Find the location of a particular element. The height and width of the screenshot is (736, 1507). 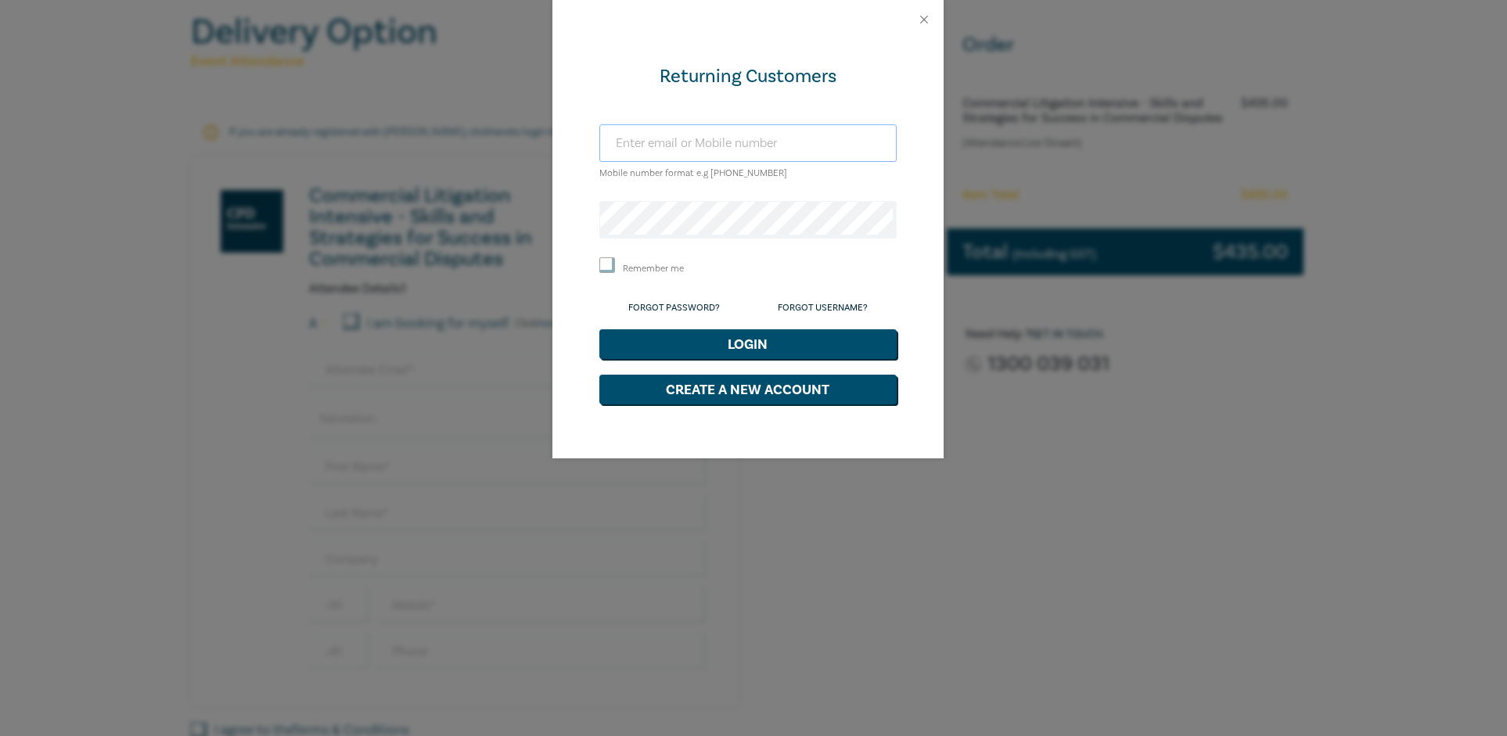

a: Forgot Password? is located at coordinates (674, 308).